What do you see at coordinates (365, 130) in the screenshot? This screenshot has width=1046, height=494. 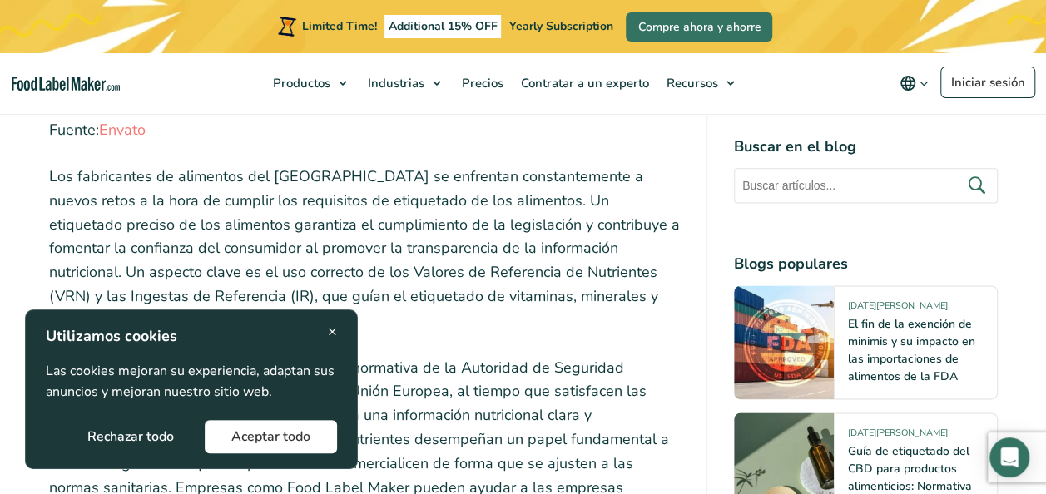 I see `figcaption: Fuente:` at bounding box center [365, 130].